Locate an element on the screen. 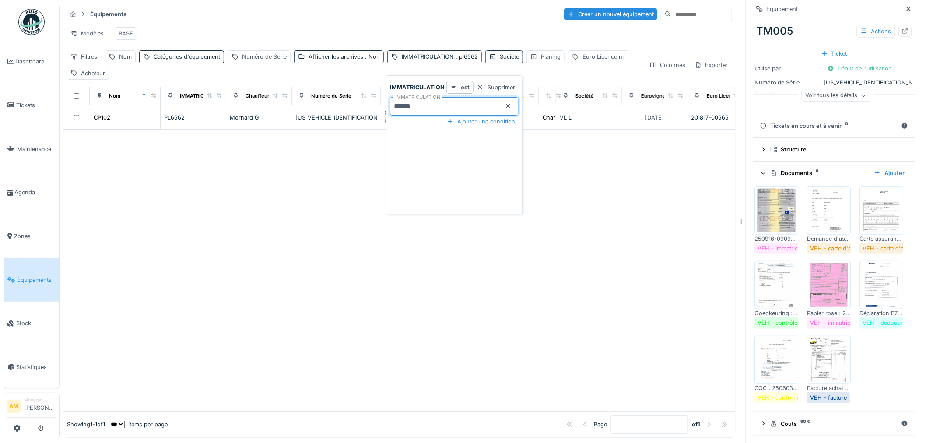 Image resolution: width=926 pixels, height=443 pixels. div: Utilisé par is located at coordinates (788, 68).